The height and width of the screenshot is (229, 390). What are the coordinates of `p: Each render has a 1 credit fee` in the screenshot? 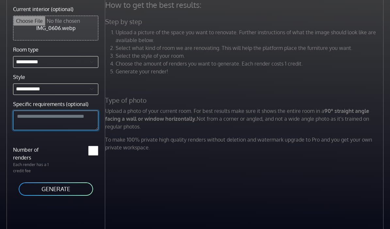 It's located at (32, 168).